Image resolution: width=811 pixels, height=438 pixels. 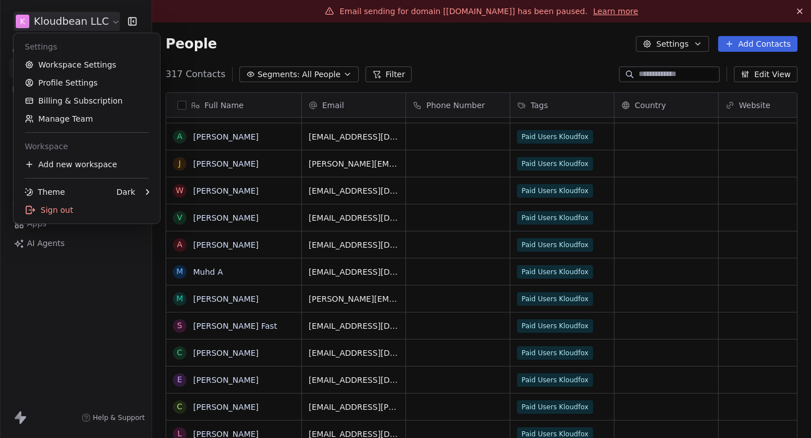 What do you see at coordinates (87, 101) in the screenshot?
I see `a: Billing & Subscription` at bounding box center [87, 101].